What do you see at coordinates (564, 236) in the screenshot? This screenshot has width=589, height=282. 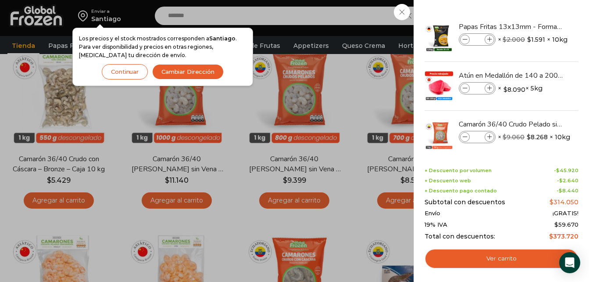 I see `bdi: 373.720` at bounding box center [564, 236].